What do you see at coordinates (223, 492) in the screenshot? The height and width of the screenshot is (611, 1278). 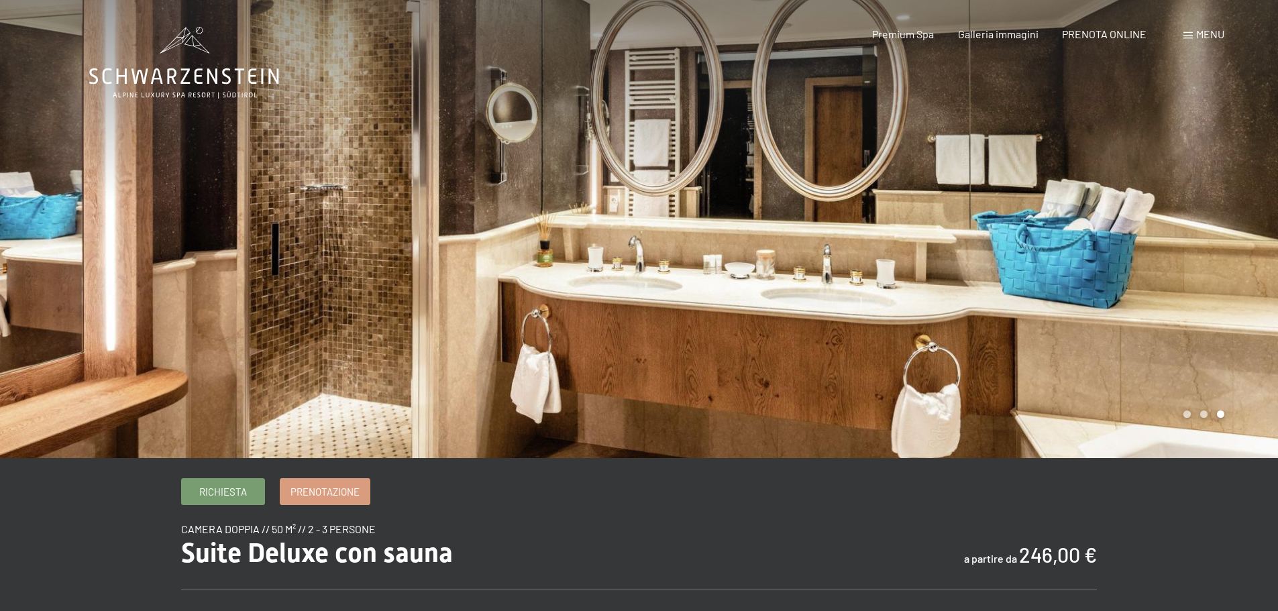 I see `span: Richiesta` at bounding box center [223, 492].